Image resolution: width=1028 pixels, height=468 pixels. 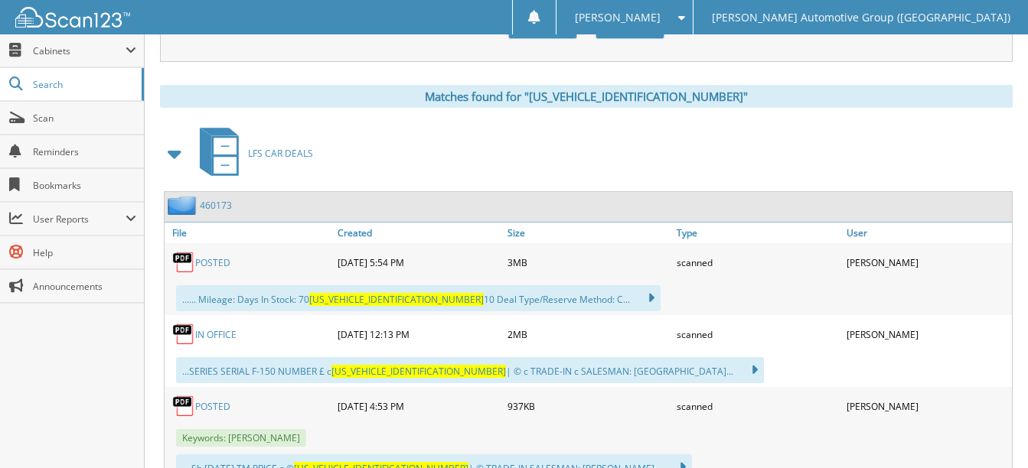 What do you see at coordinates (84, 253) in the screenshot?
I see `span: Help` at bounding box center [84, 253].